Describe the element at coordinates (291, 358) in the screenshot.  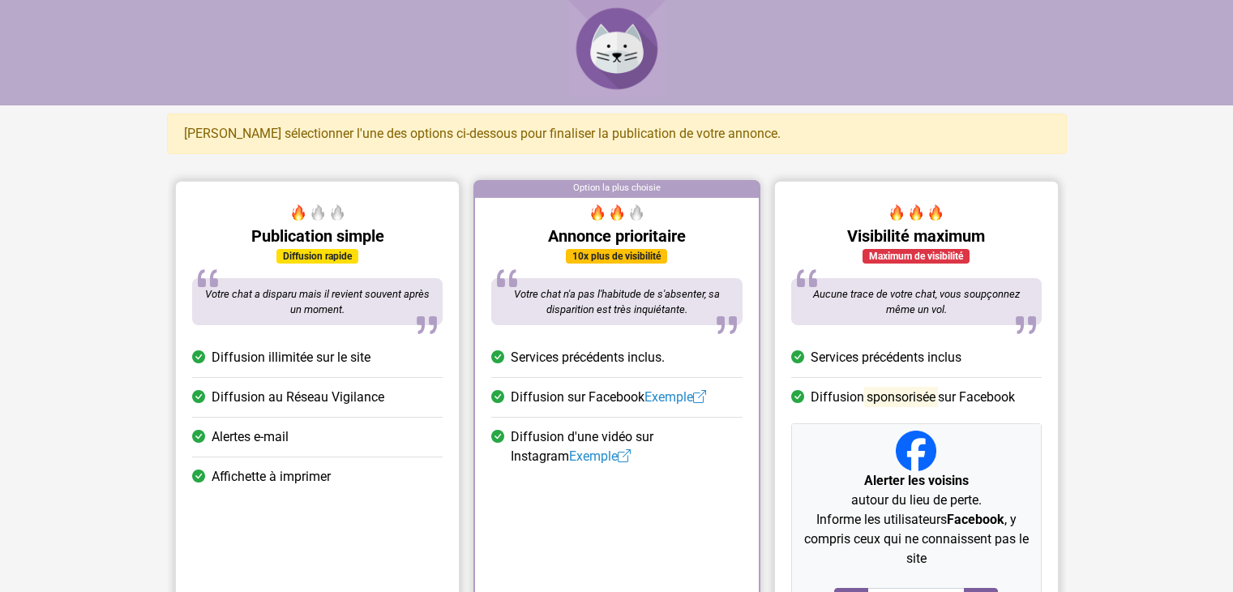
I see `span: Diffusion illimitée sur le site` at that location.